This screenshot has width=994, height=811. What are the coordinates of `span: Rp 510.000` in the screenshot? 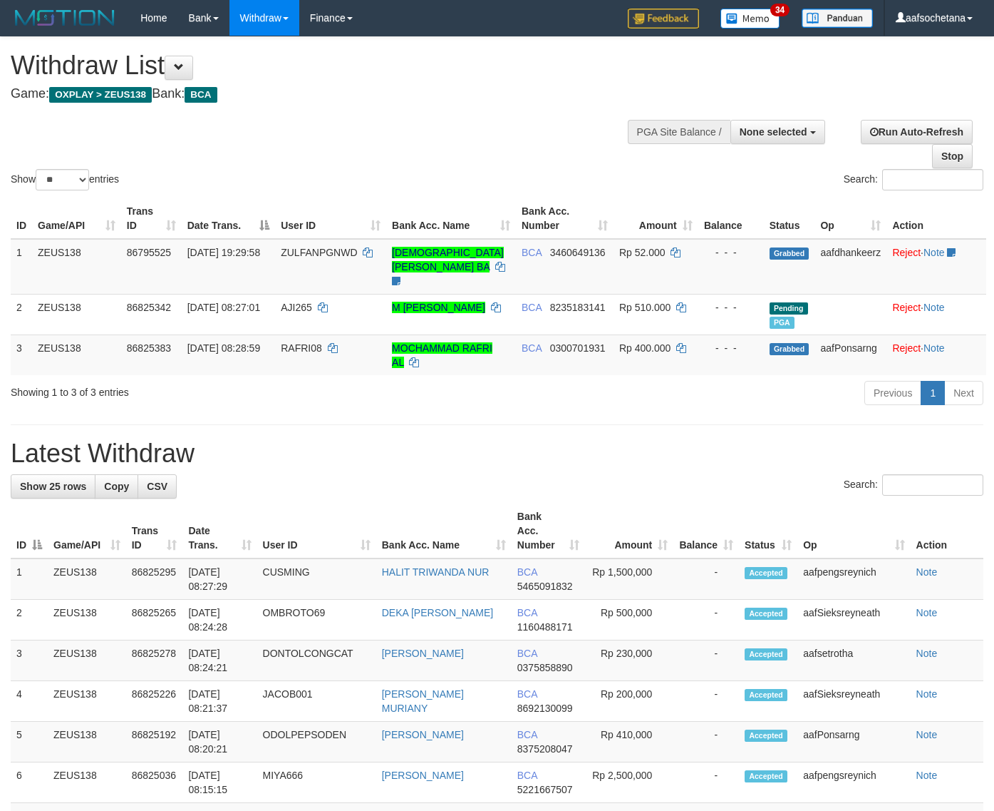 It's located at (645, 307).